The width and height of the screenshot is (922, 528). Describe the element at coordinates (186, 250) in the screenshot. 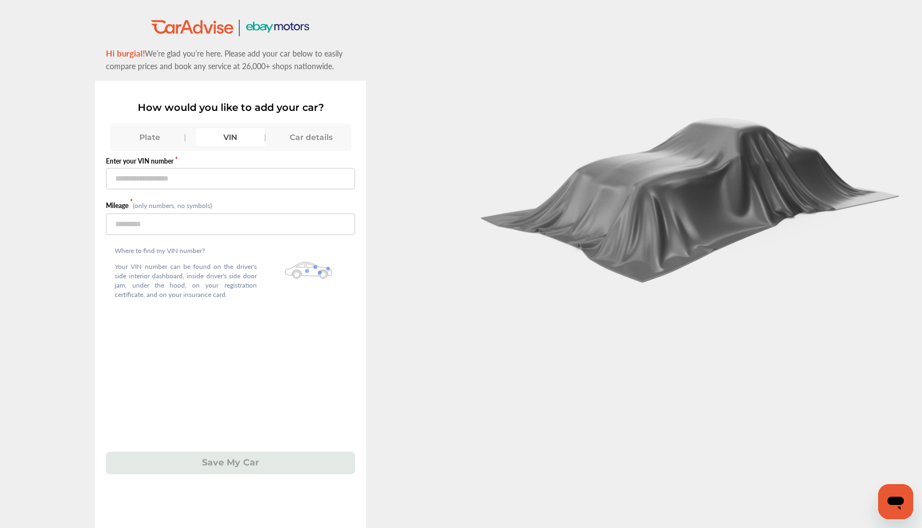

I see `p: Where to find my VIN number?` at that location.